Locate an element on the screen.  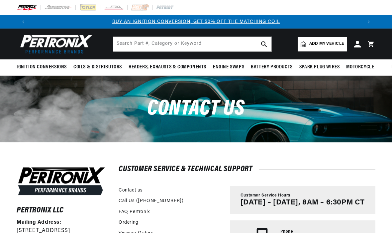
img: Pertronix is located at coordinates (55, 44).